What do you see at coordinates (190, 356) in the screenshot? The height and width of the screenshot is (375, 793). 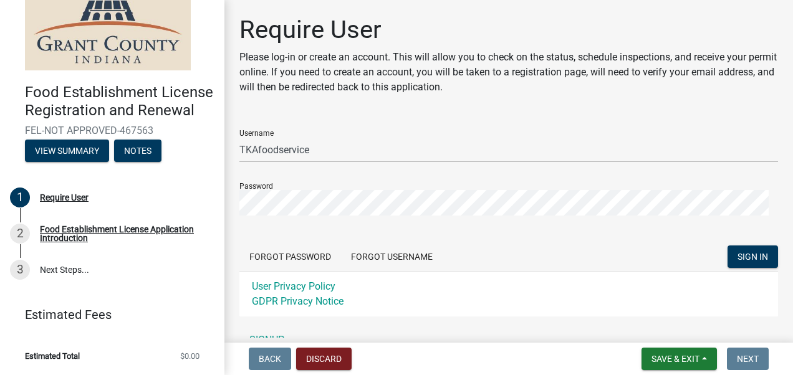 I see `span: $0.00` at bounding box center [190, 356].